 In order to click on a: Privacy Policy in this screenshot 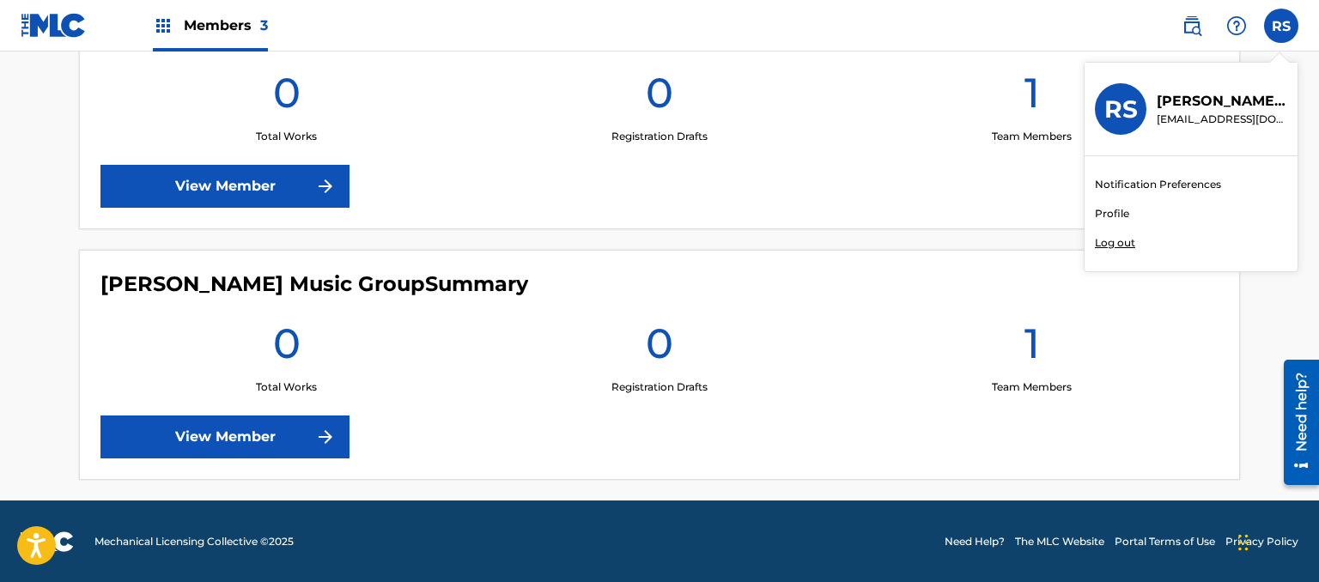, I will do `click(1262, 542)`.